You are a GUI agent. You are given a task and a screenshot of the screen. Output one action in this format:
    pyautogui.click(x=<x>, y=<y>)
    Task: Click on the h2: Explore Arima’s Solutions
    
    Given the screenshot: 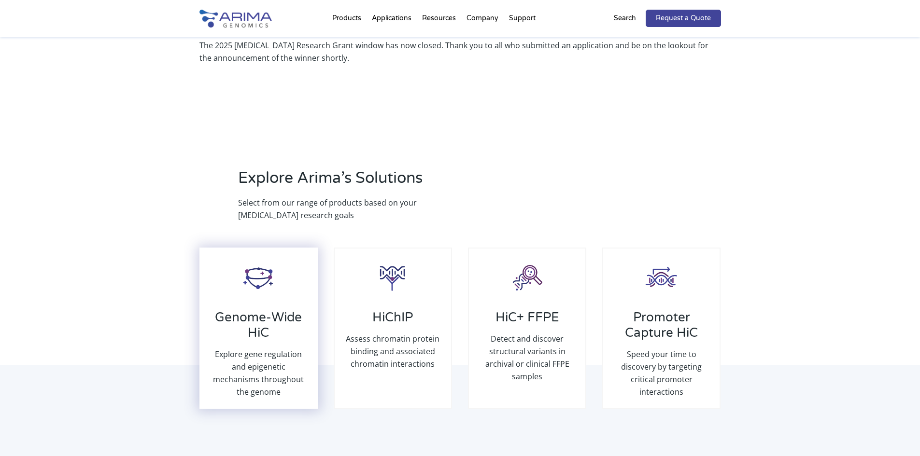 What is the action you would take?
    pyautogui.click(x=342, y=182)
    